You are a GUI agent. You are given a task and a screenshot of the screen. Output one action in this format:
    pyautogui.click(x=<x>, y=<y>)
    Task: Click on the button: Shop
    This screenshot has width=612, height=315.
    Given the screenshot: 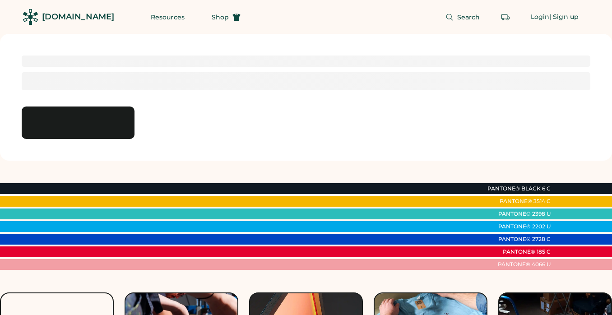 What is the action you would take?
    pyautogui.click(x=226, y=17)
    